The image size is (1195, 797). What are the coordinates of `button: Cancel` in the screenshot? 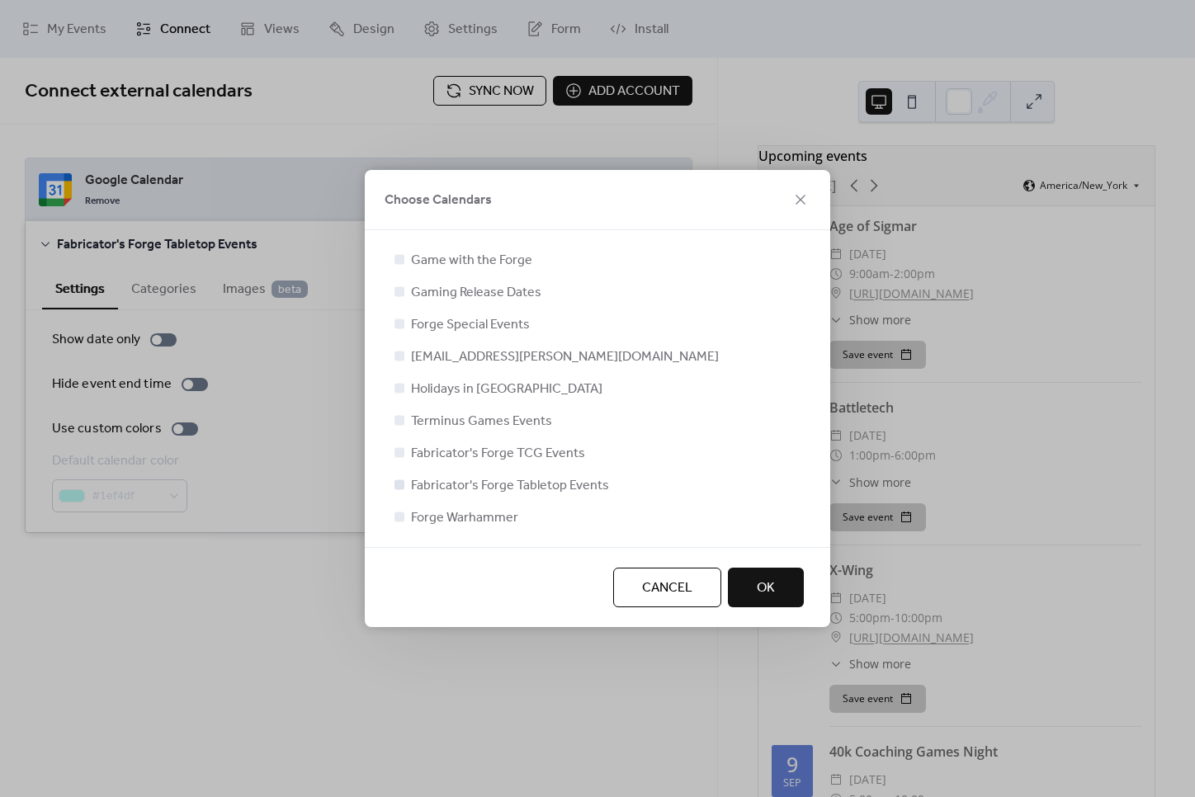 It's located at (667, 588).